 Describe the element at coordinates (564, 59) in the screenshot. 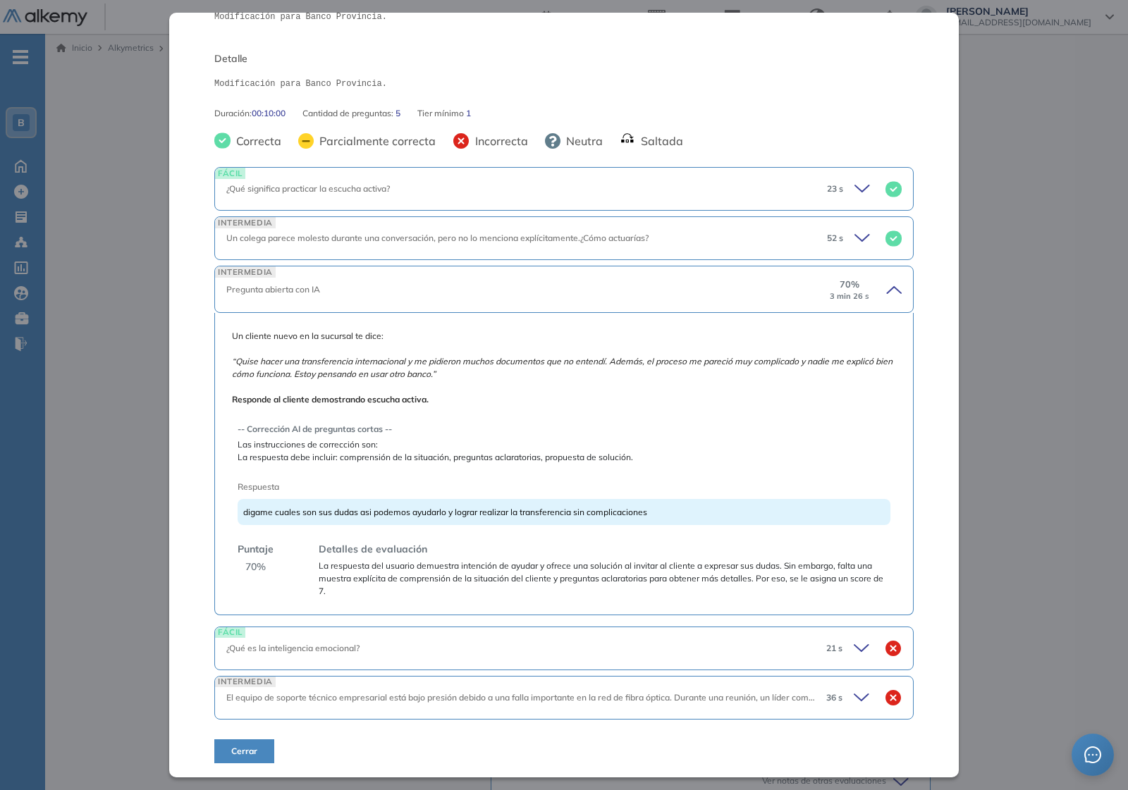

I see `span: Detalle` at that location.